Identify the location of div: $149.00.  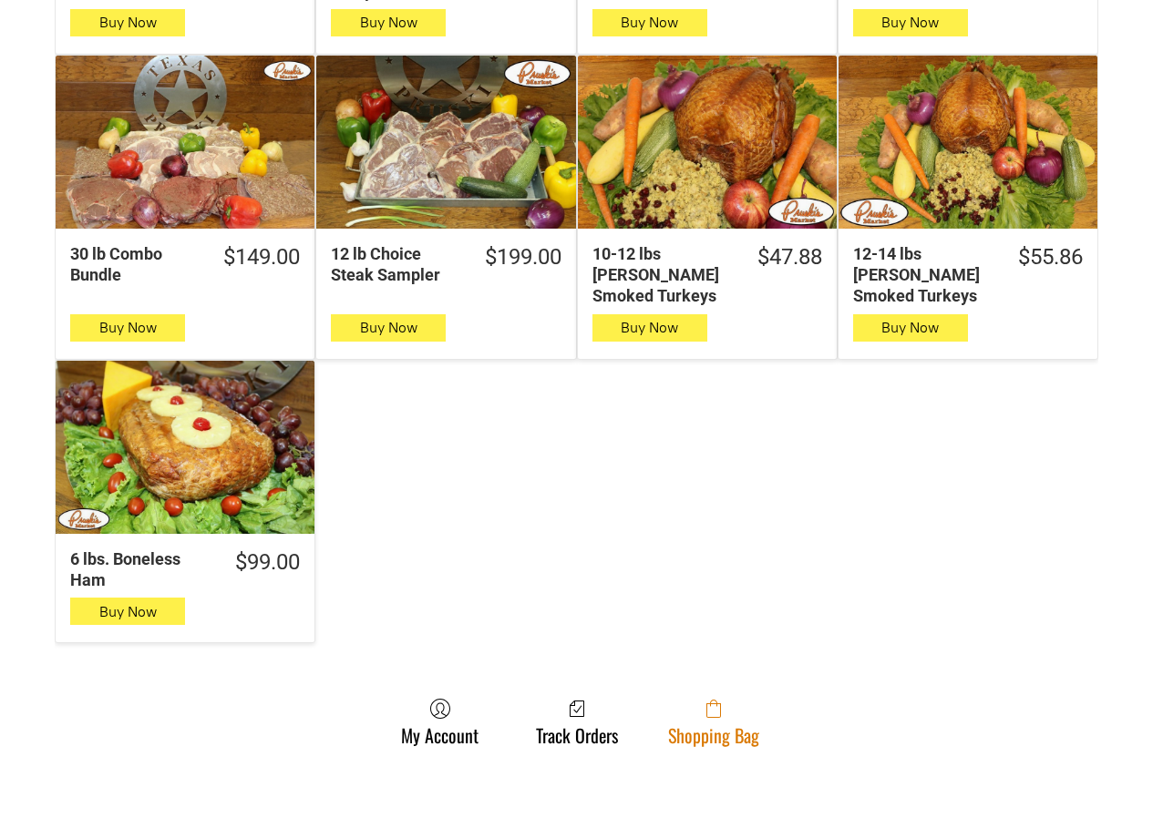
(262, 257).